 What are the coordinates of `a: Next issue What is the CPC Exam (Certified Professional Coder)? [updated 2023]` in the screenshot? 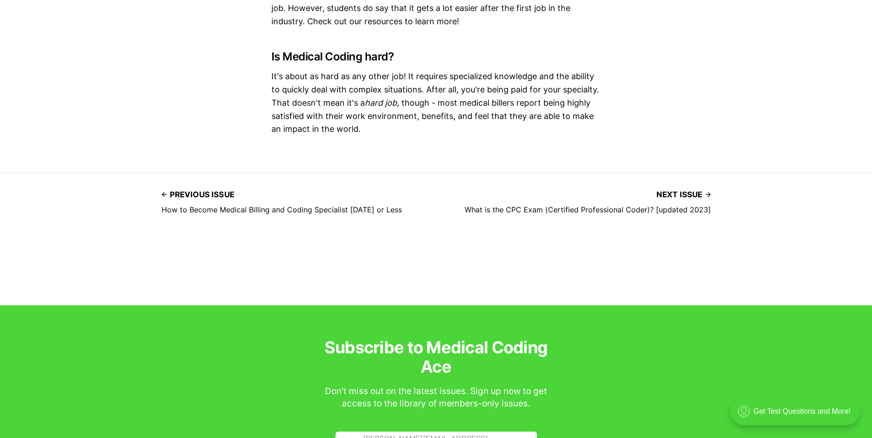 It's located at (588, 201).